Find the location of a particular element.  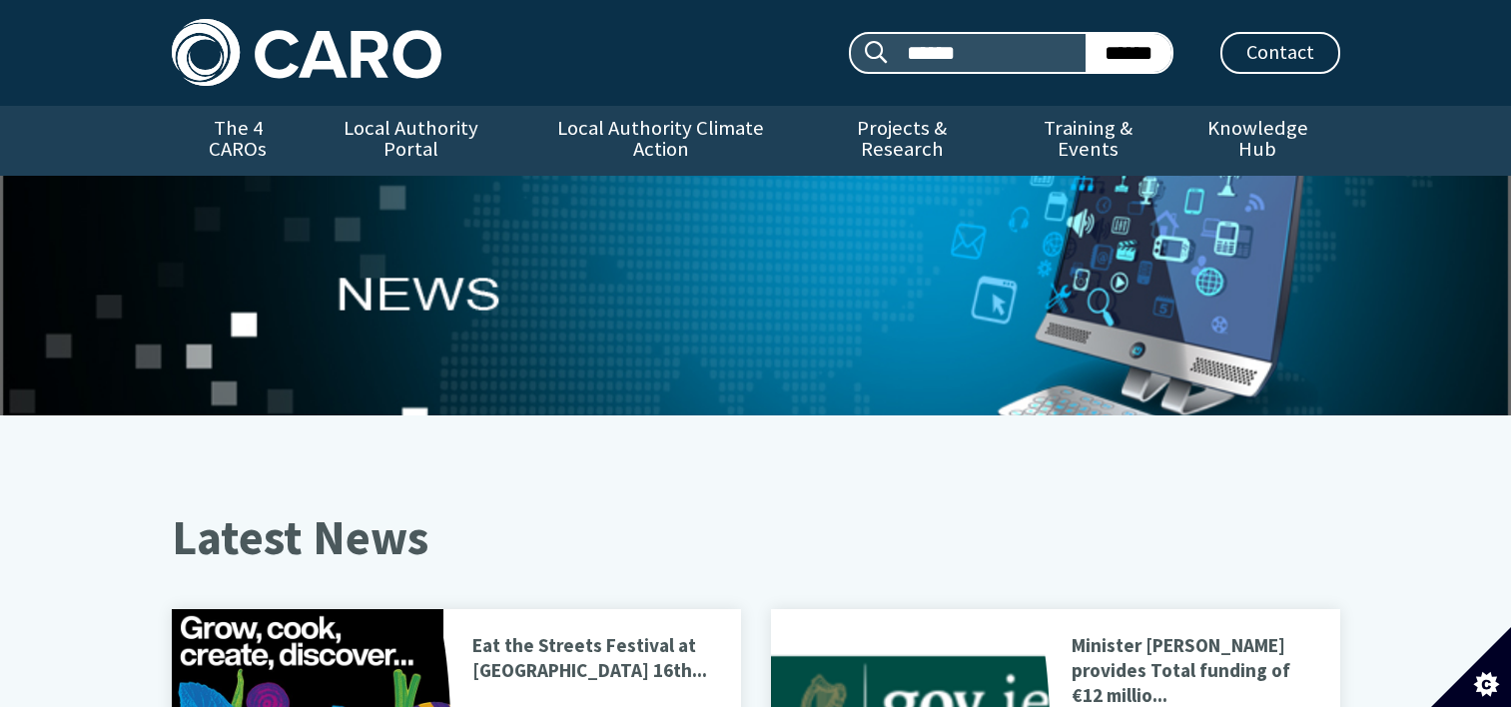

button: Set cookie preferences is located at coordinates (1471, 667).